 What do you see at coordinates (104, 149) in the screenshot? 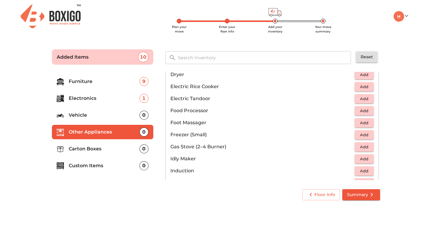
I see `p: Carton Boxes` at bounding box center [104, 149].